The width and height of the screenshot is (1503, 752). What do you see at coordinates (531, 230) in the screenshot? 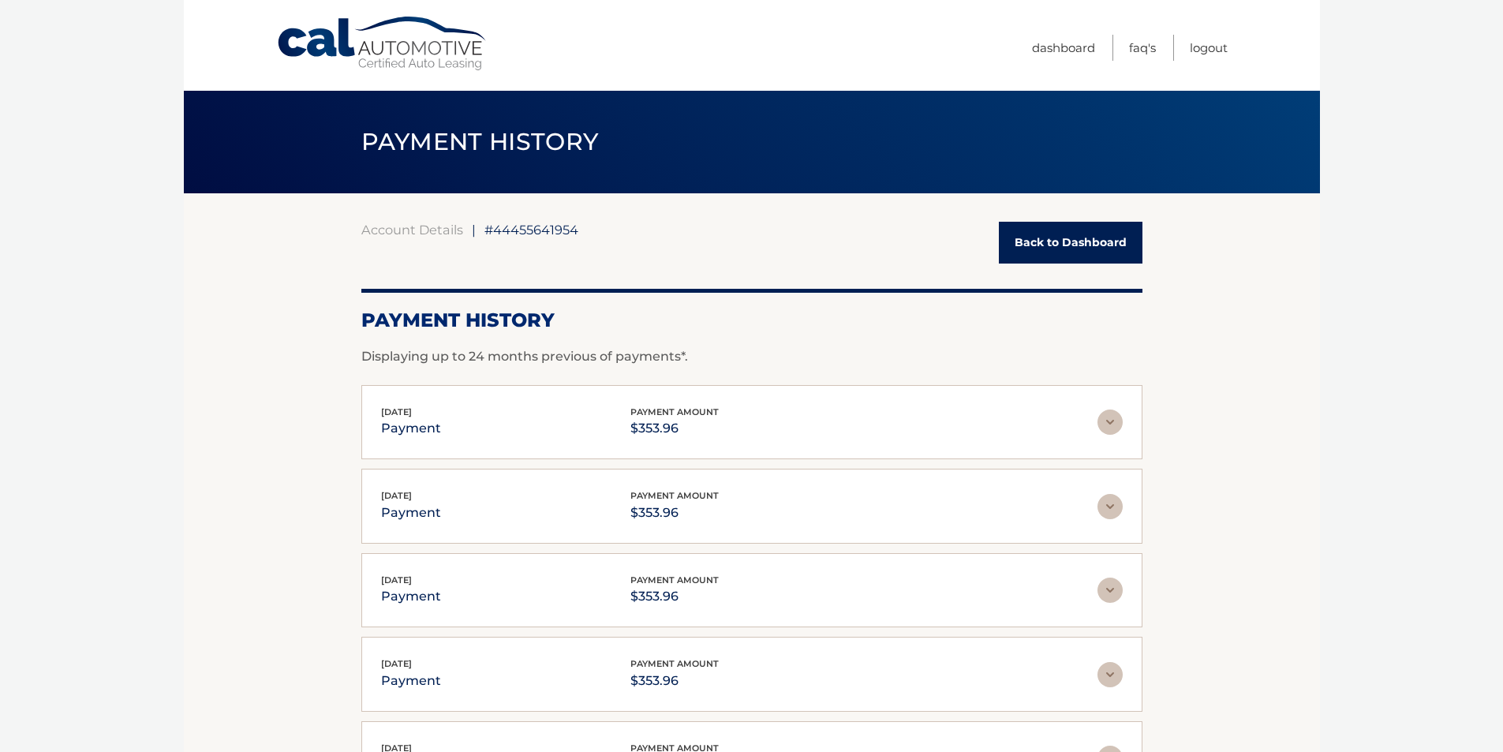
I see `span: #44455641954` at bounding box center [531, 230].